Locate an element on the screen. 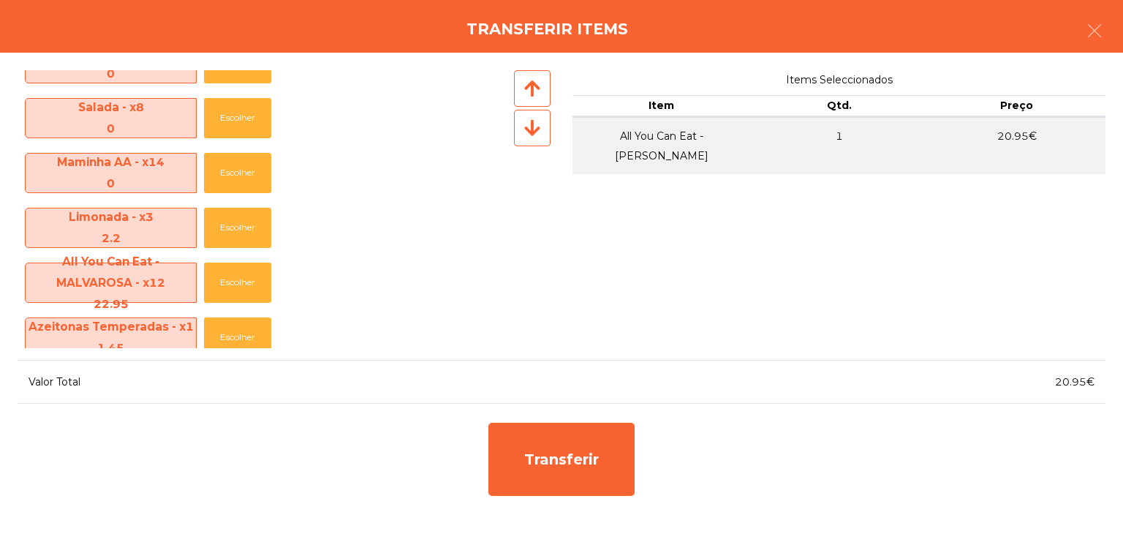 The width and height of the screenshot is (1123, 534). div: Transferir is located at coordinates (562, 459).